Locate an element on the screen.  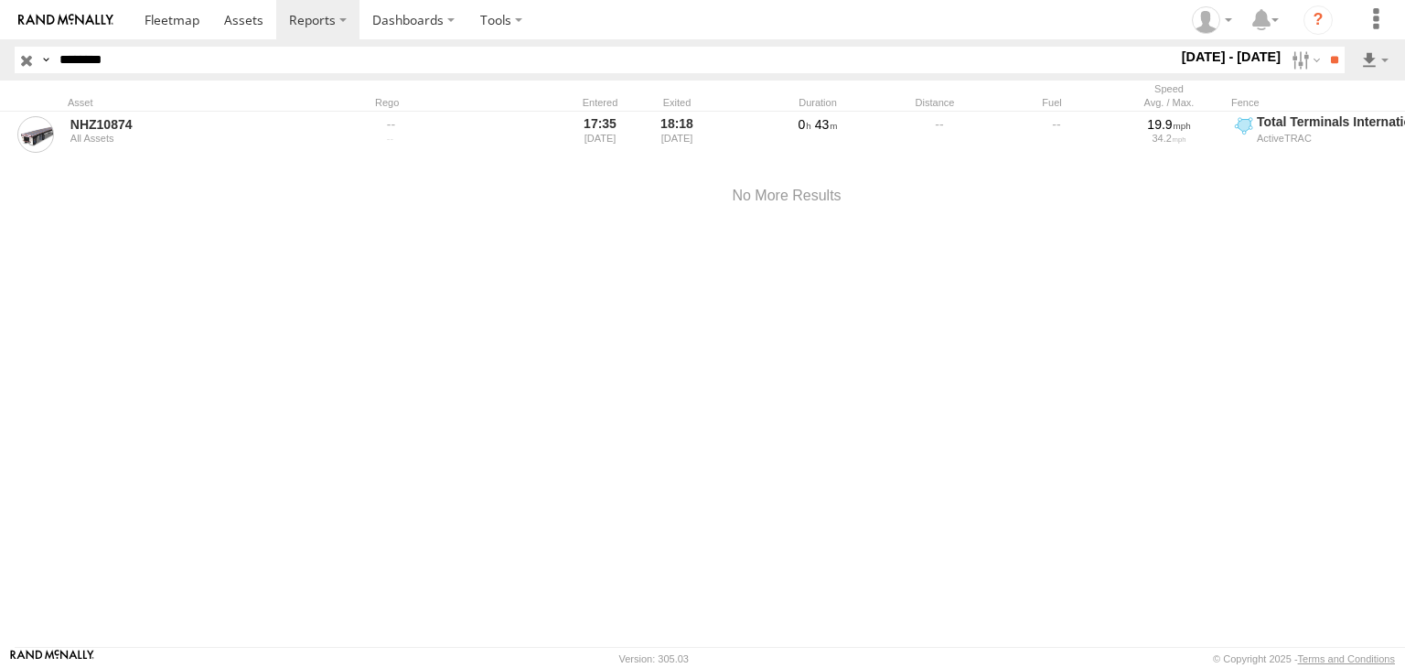
div: Entered is located at coordinates (600, 102).